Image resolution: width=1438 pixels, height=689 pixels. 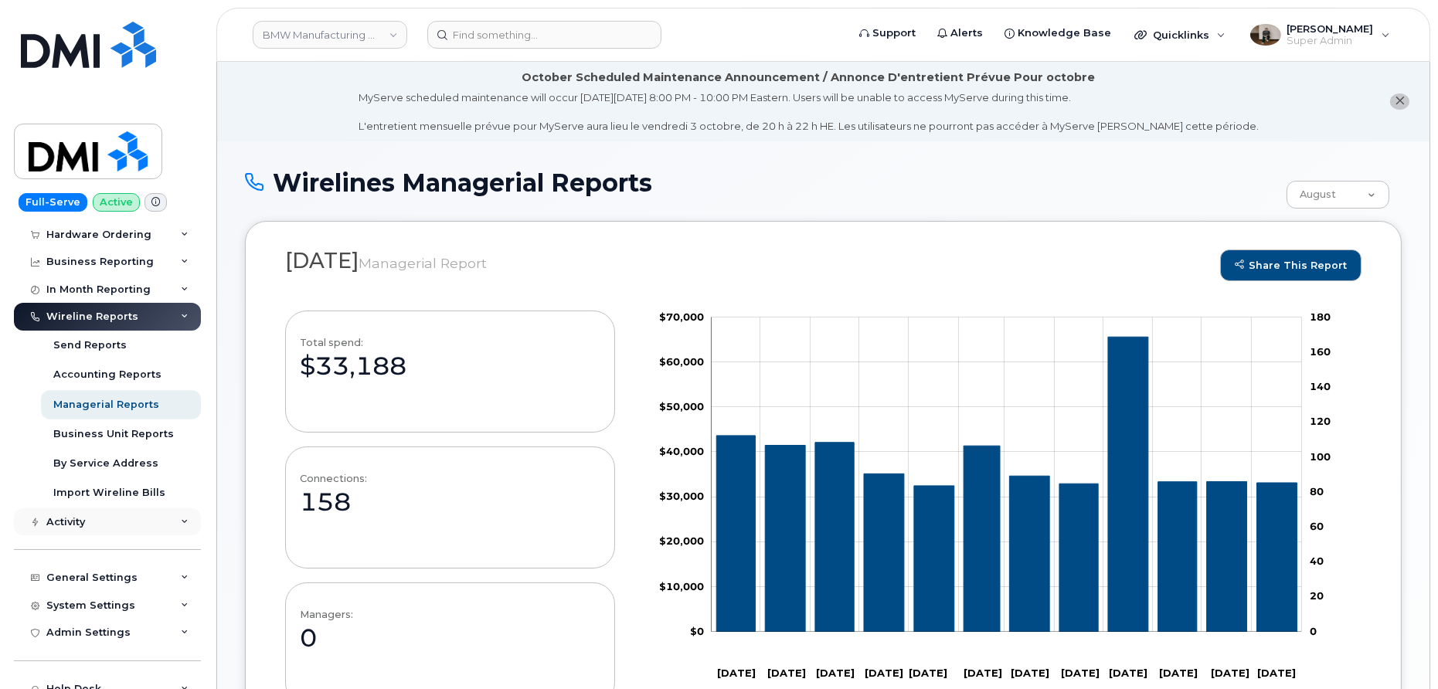 I want to click on div: $33,188, so click(x=353, y=366).